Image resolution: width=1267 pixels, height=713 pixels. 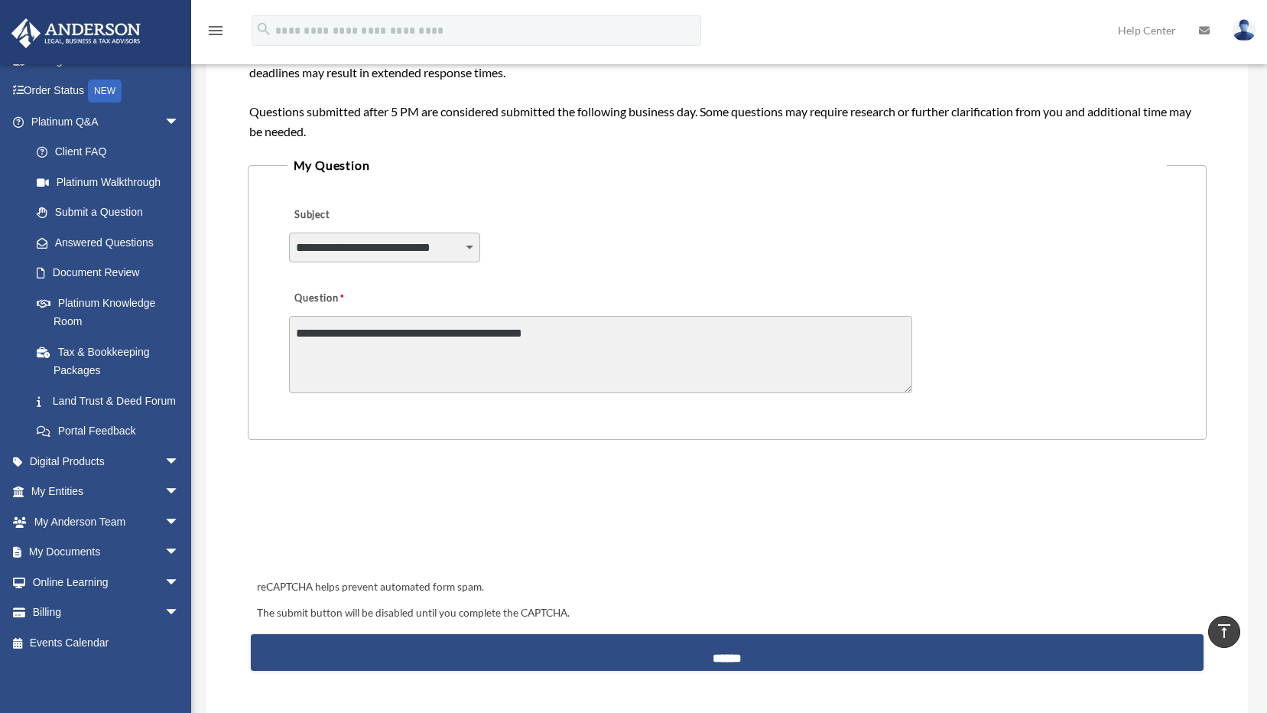 What do you see at coordinates (106, 122) in the screenshot?
I see `a: Platinum Q&Aarrow_drop_down` at bounding box center [106, 122].